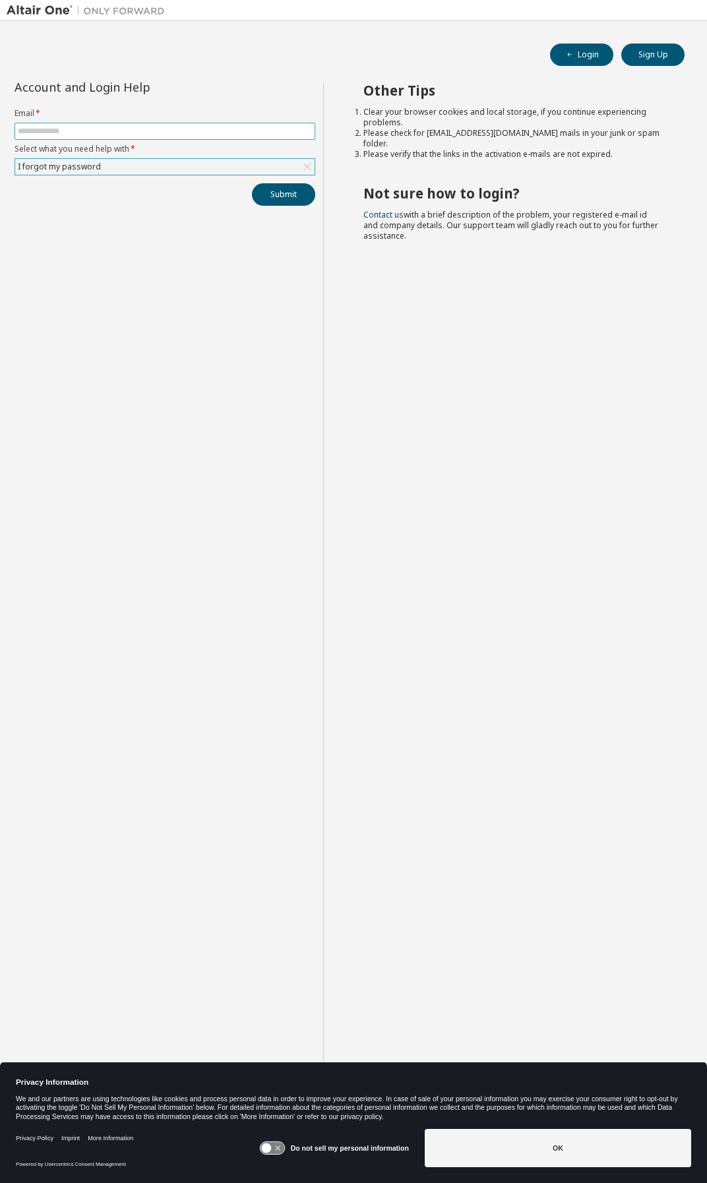 The width and height of the screenshot is (707, 1183). I want to click on label: Email, so click(165, 113).